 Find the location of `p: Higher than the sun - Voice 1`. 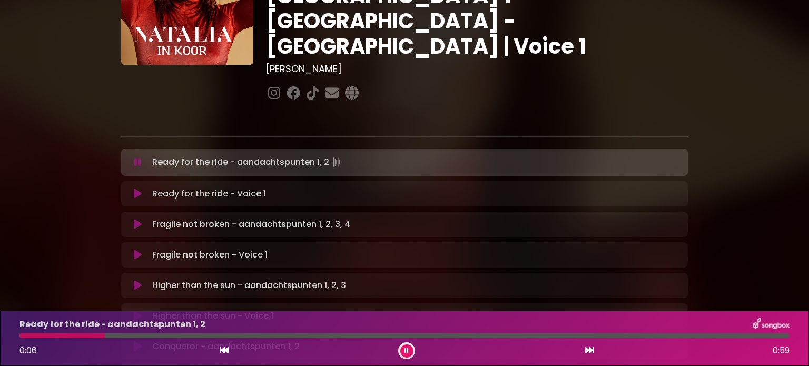

p: Higher than the sun - Voice 1 is located at coordinates (213, 316).